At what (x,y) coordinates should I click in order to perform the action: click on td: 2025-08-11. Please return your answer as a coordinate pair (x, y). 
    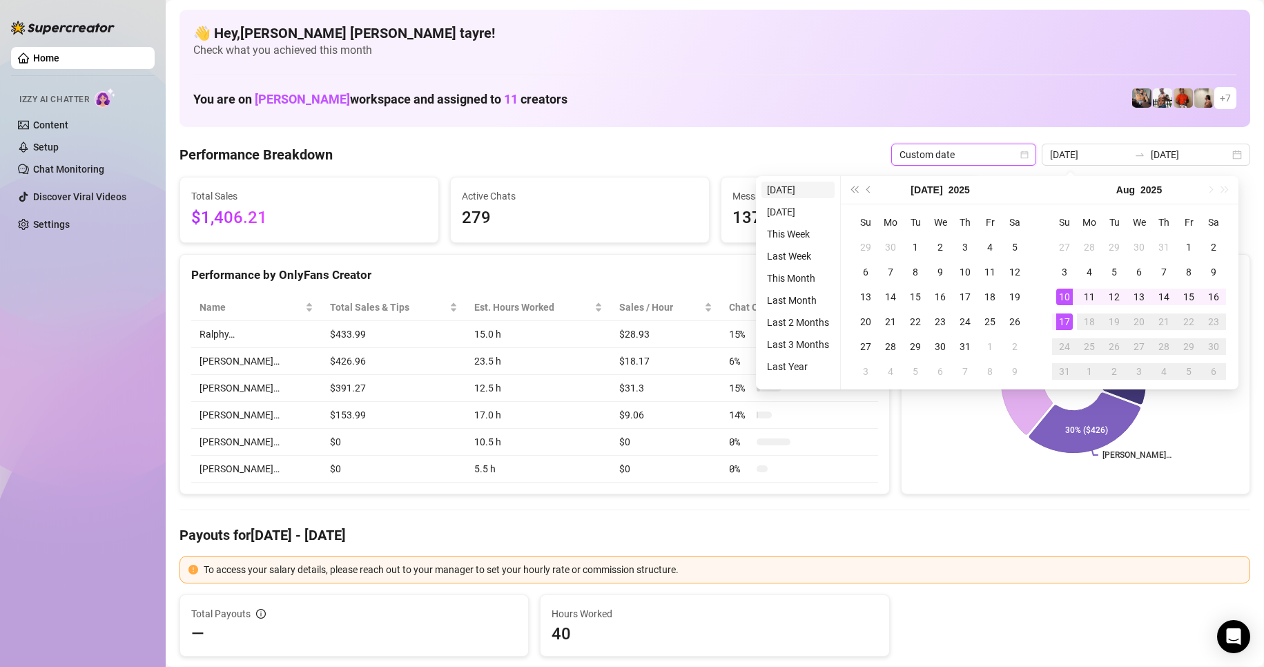
    Looking at the image, I should click on (1089, 297).